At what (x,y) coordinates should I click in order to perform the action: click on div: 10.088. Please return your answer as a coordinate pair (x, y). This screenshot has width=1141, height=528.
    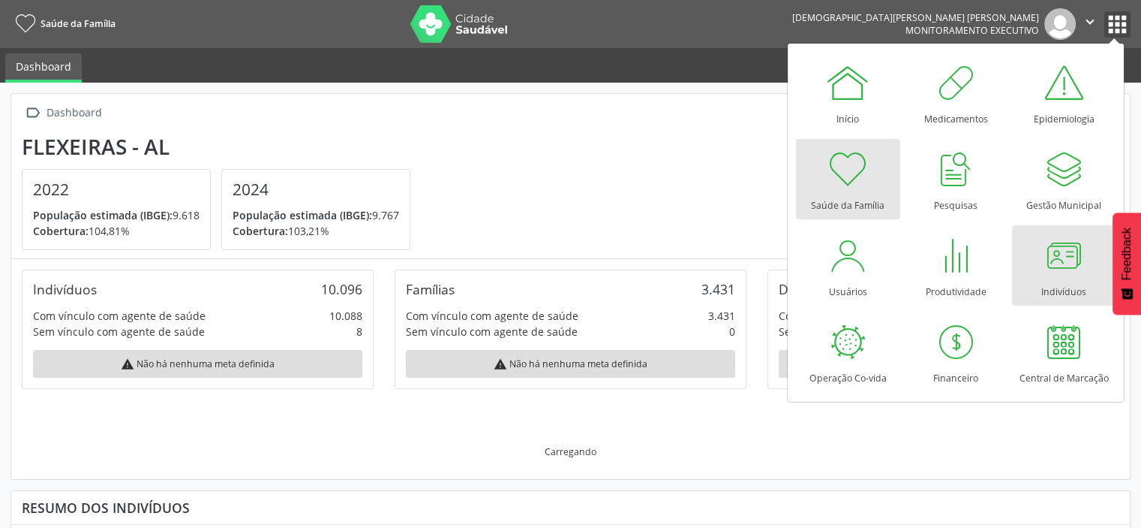
    Looking at the image, I should click on (346, 315).